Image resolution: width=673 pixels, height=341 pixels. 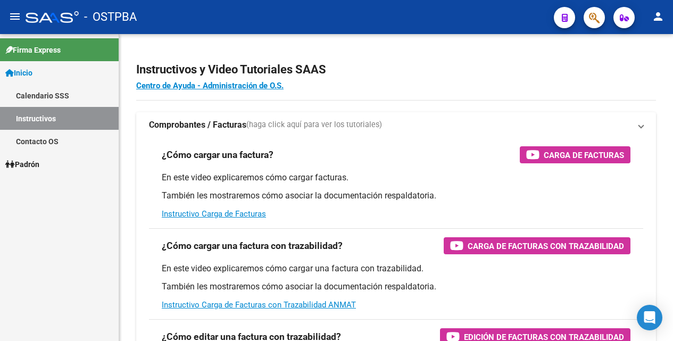 I want to click on span: Inicio, so click(x=19, y=73).